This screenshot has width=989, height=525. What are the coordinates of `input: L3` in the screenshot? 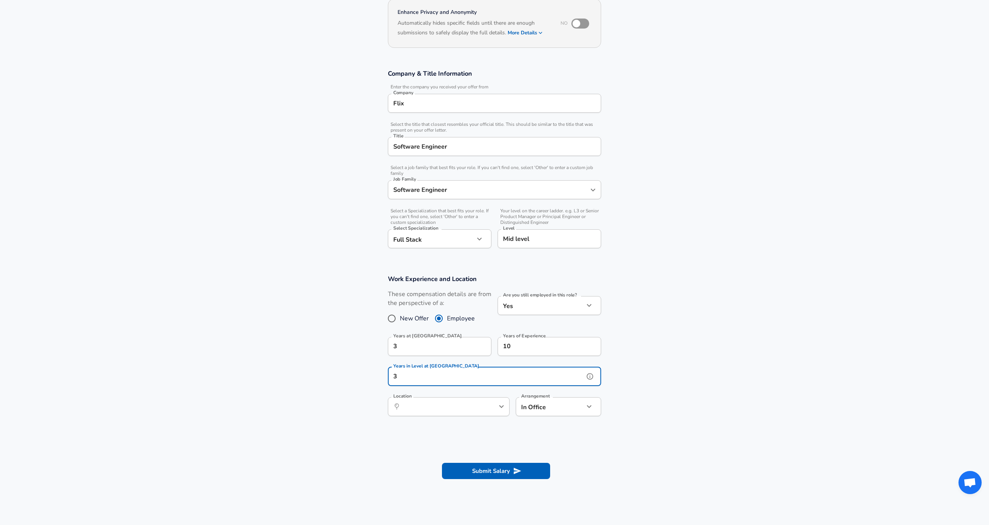 It's located at (549, 239).